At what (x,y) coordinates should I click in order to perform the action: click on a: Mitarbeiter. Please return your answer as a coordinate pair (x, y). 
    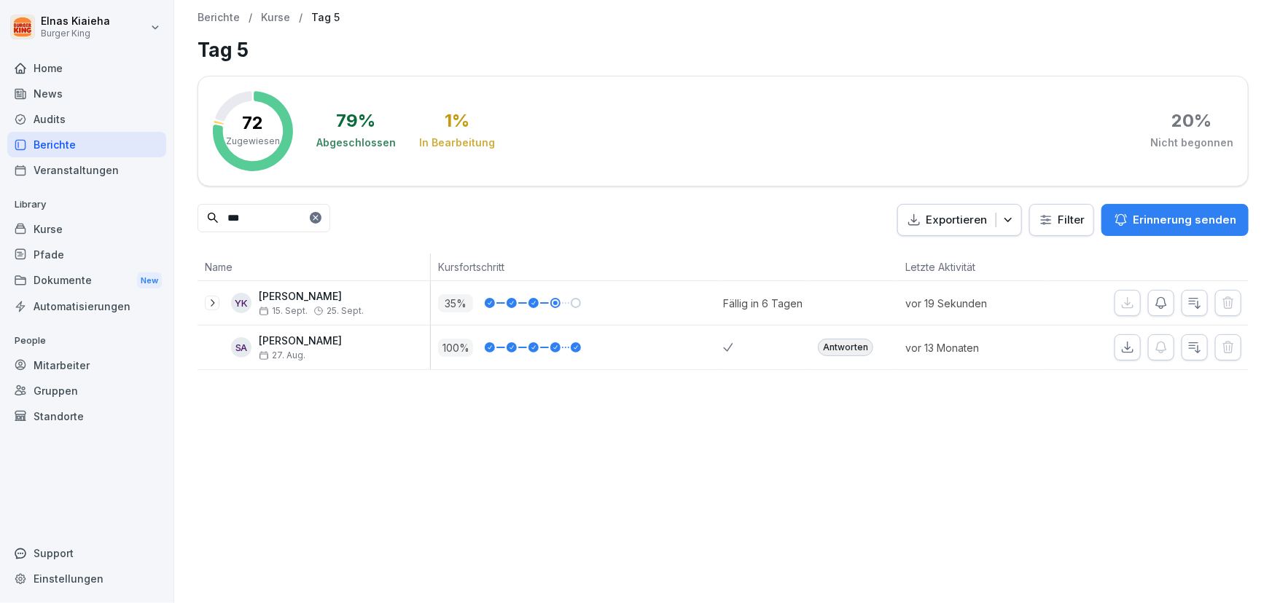
    Looking at the image, I should click on (87, 365).